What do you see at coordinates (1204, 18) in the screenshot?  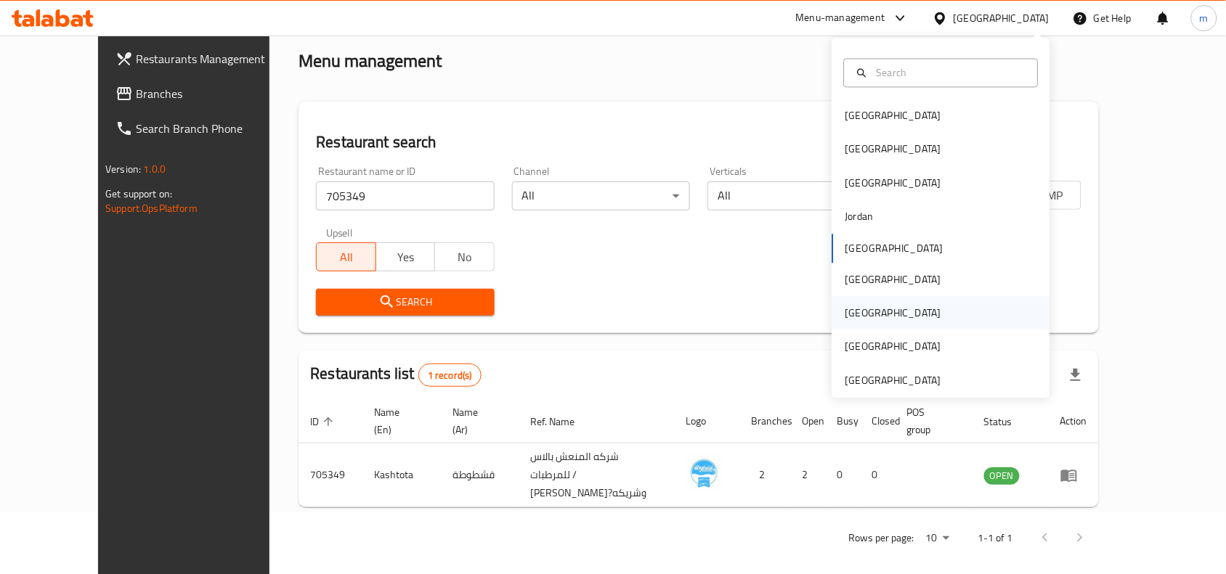 I see `span: m` at bounding box center [1204, 18].